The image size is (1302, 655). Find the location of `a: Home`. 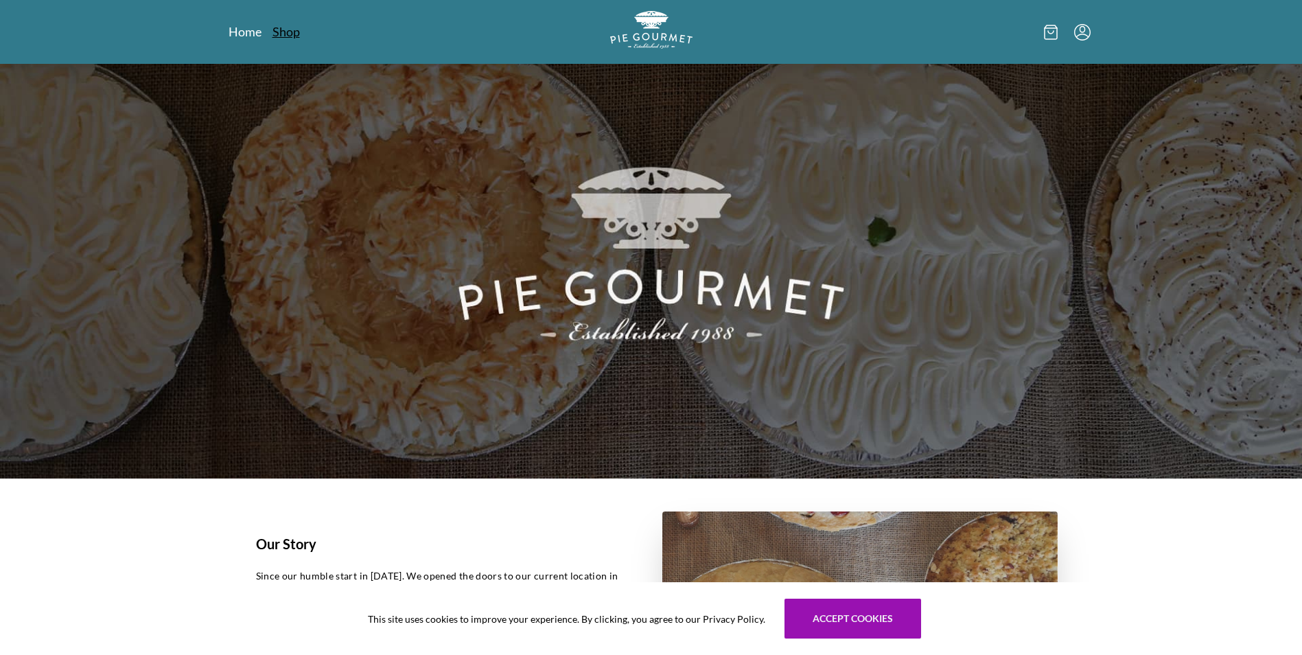

a: Home is located at coordinates (245, 32).